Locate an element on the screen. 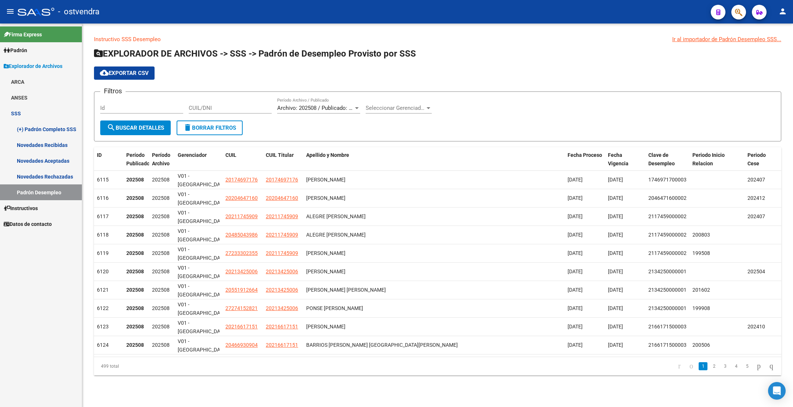  datatable-header-cell: Fecha Vigencia is located at coordinates (625, 159).